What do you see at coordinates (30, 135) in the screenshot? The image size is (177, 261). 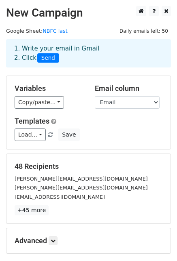 I see `a: Load...` at bounding box center [30, 135].